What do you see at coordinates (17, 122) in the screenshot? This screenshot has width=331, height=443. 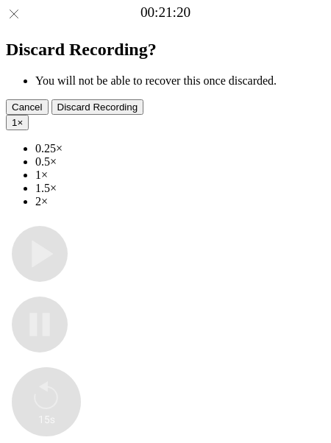 I see `button: 1×` at bounding box center [17, 122].